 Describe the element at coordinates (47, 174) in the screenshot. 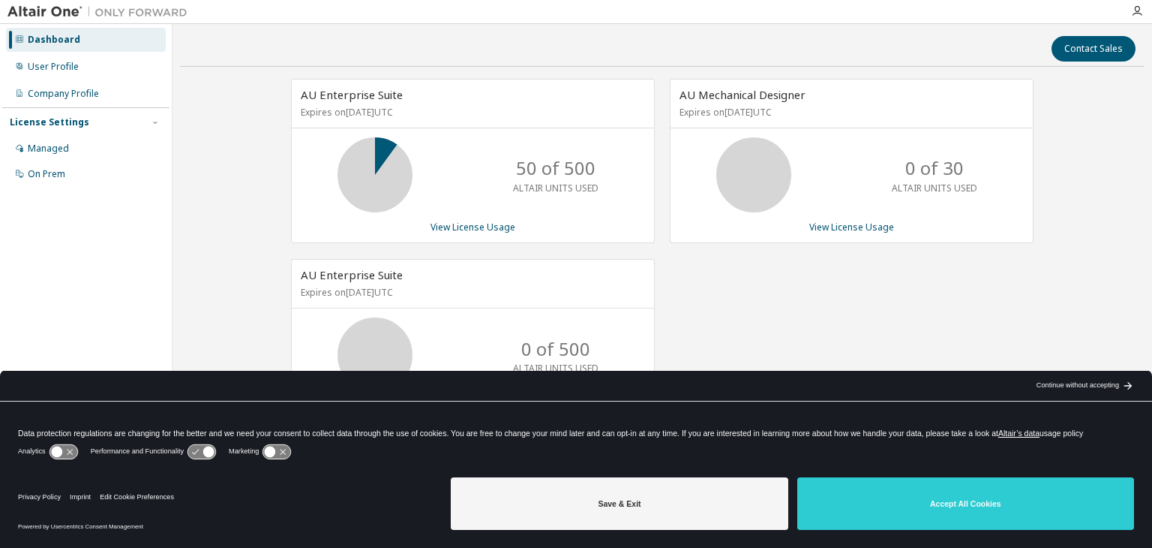

I see `div: On Prem` at that location.